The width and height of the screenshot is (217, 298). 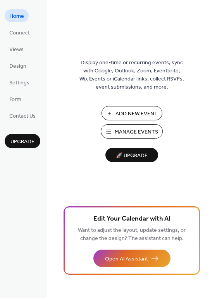 What do you see at coordinates (132, 75) in the screenshot?
I see `span: Display one-time or recurring events, sync with Google, Outlook, Zoom, Eventbrite, Wix Events or ...` at bounding box center [132, 75].